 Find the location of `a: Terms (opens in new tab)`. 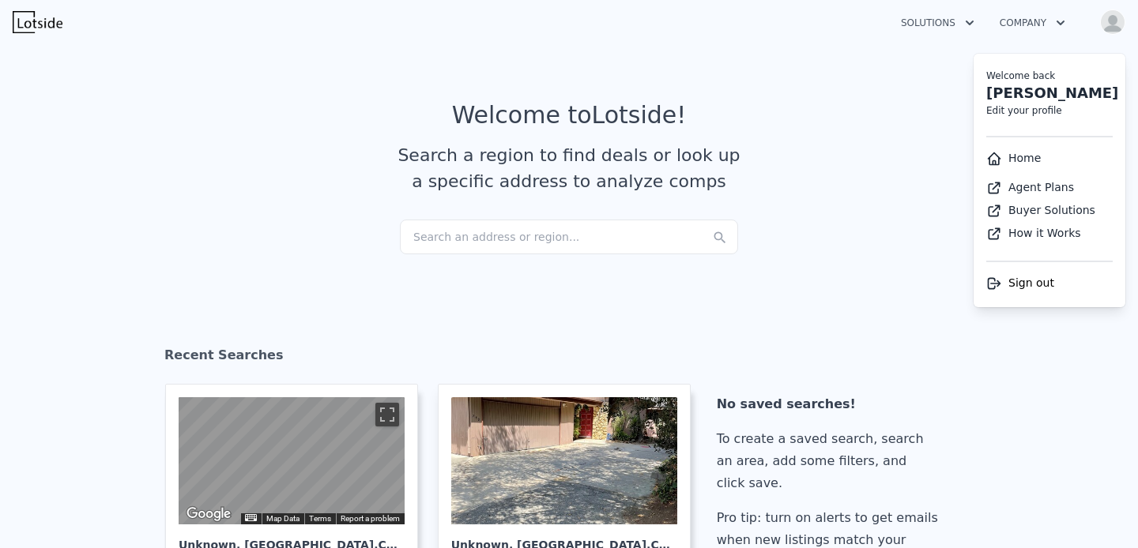

a: Terms (opens in new tab) is located at coordinates (320, 518).